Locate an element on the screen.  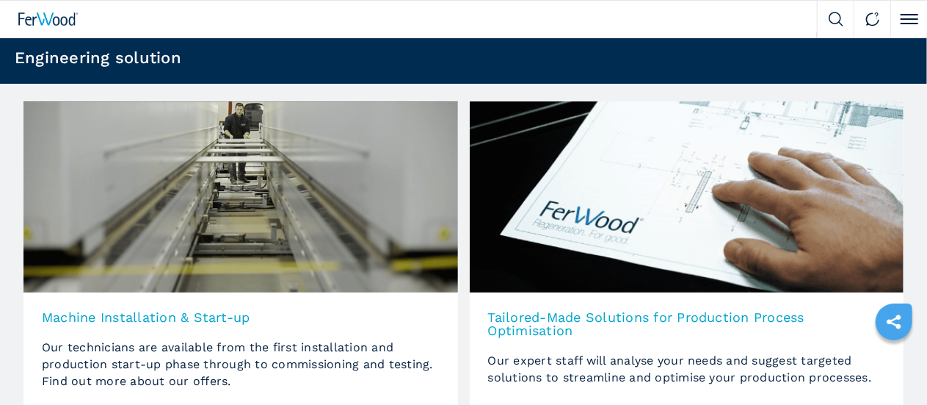
span: Our expert staff will analyse your needs and suggest targeted solutions to streamline and optimis... is located at coordinates (680, 369).